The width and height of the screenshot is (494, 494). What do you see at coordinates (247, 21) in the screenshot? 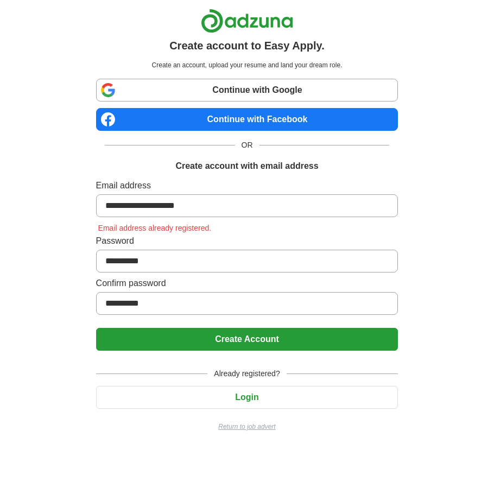
I see `img: Adzuna logo` at bounding box center [247, 21].